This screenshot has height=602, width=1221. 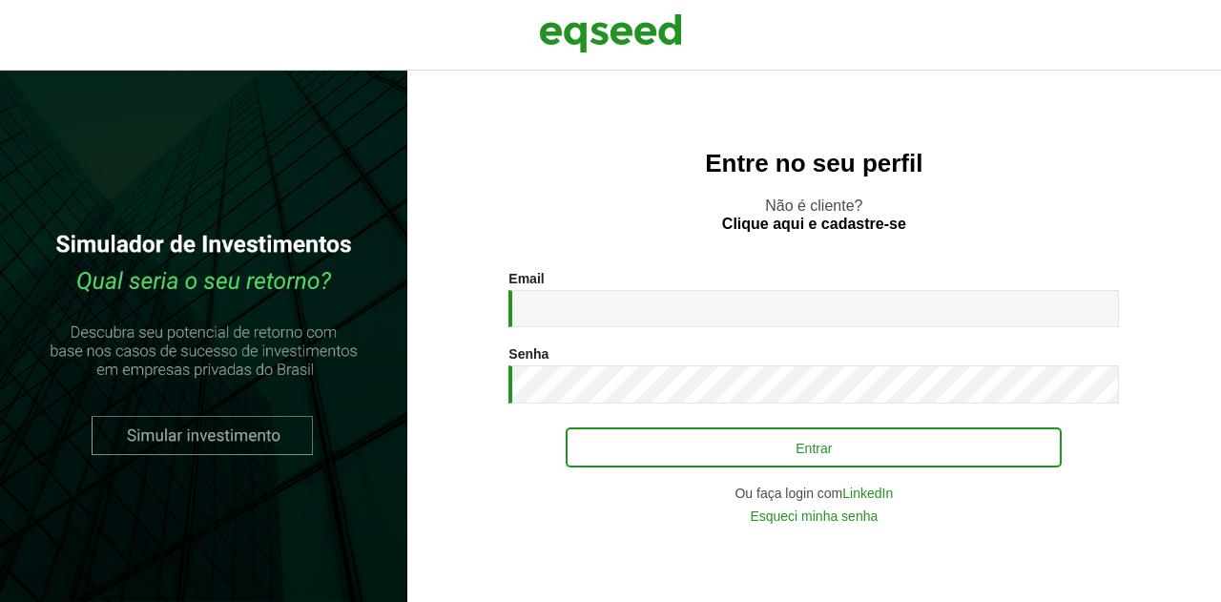 What do you see at coordinates (813, 215) in the screenshot?
I see `p: Não é cliente?` at bounding box center [813, 215].